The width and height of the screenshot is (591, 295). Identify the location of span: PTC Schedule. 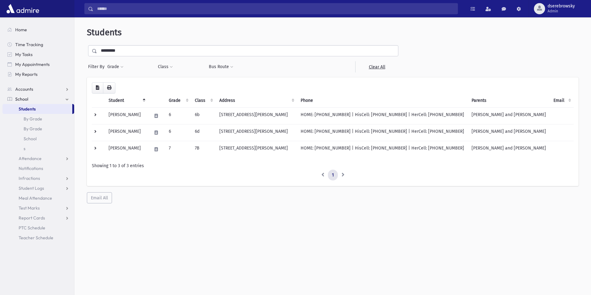
(32, 228).